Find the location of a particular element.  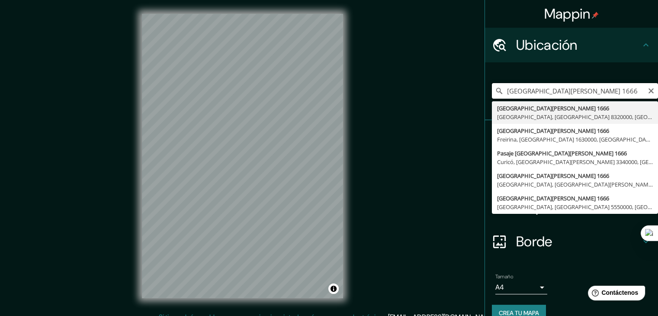

font: Contáctenos is located at coordinates (38, 10).